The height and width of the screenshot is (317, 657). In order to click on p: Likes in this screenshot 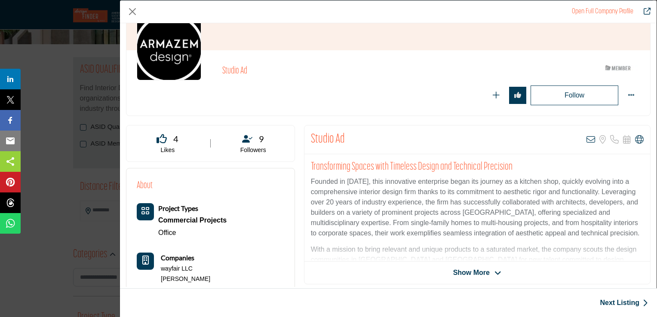, I will do `click(168, 150)`.